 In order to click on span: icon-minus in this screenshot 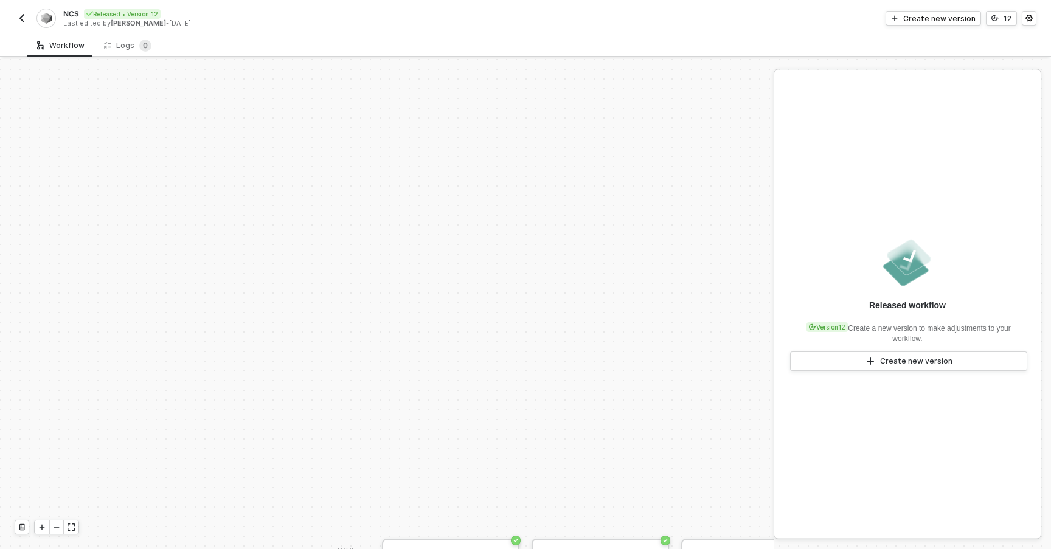, I will do `click(57, 527)`.